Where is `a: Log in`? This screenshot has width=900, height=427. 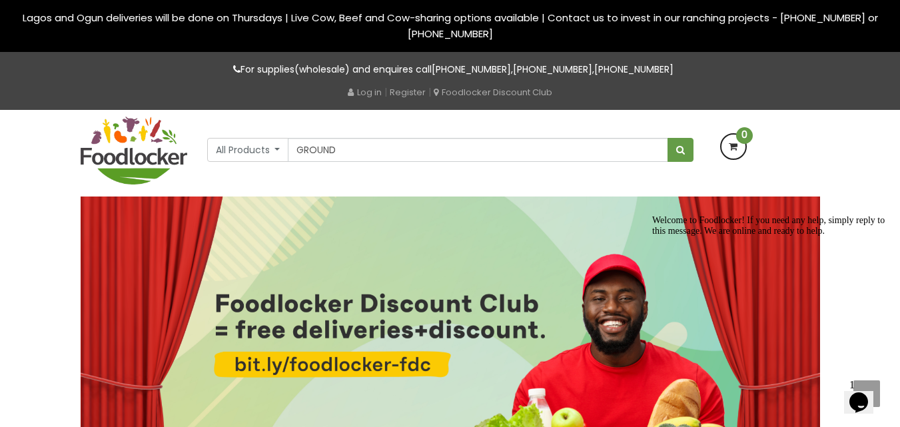
a: Log in is located at coordinates (364, 92).